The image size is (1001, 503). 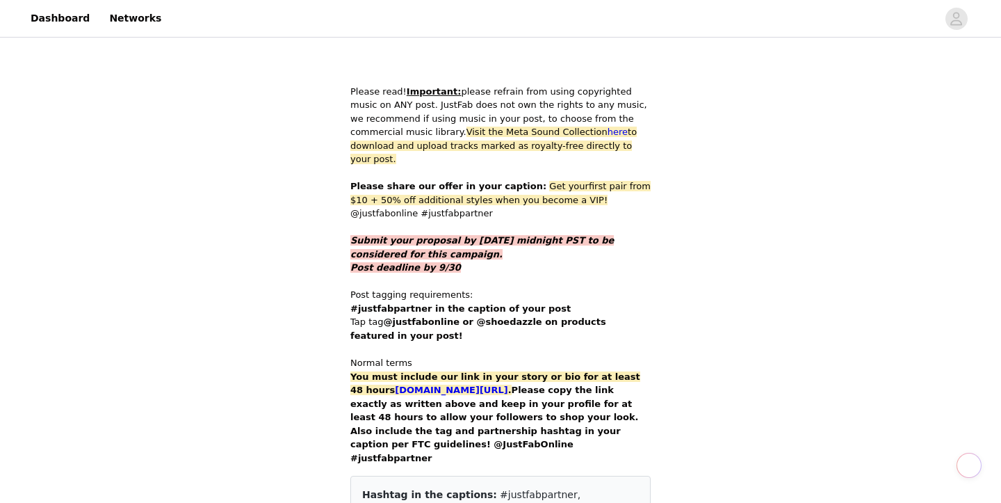 What do you see at coordinates (495, 383) in the screenshot?
I see `strong: You must include our link in your story or bio for at least 48 hours` at bounding box center [495, 383].